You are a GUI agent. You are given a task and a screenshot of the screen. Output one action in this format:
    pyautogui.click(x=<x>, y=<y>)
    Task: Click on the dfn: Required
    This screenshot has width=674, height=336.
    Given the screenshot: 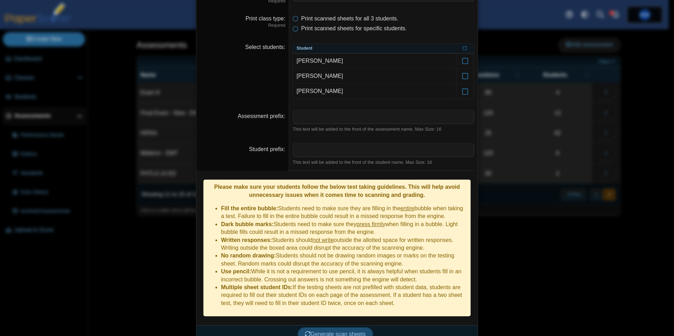 What is the action you would take?
    pyautogui.click(x=242, y=25)
    